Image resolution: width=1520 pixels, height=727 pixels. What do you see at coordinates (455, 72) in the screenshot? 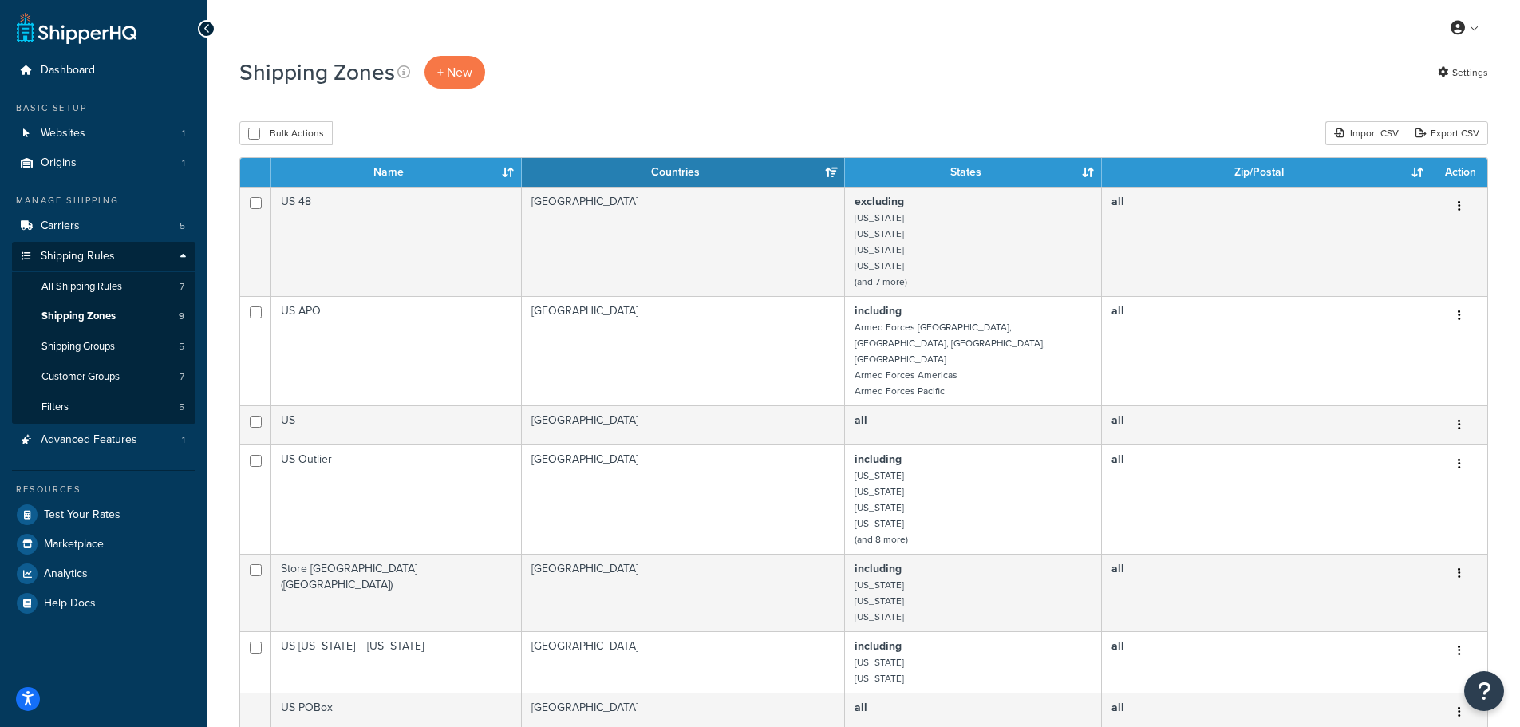
I see `a: + New` at bounding box center [455, 72].